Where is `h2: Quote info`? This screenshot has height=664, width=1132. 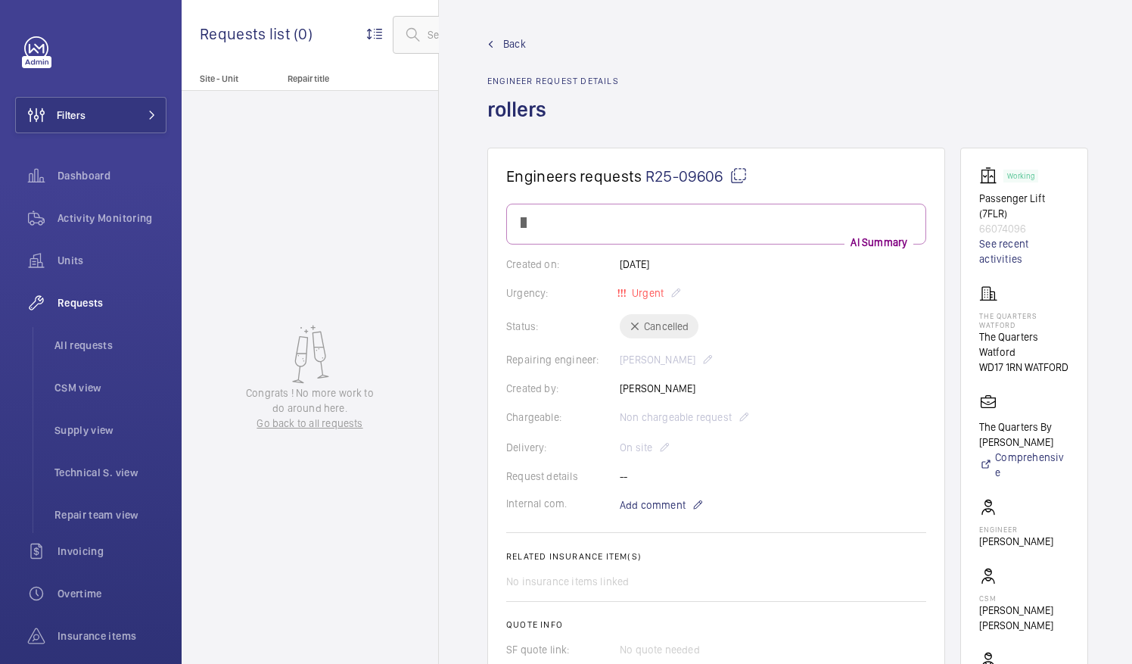 h2: Quote info is located at coordinates (716, 624).